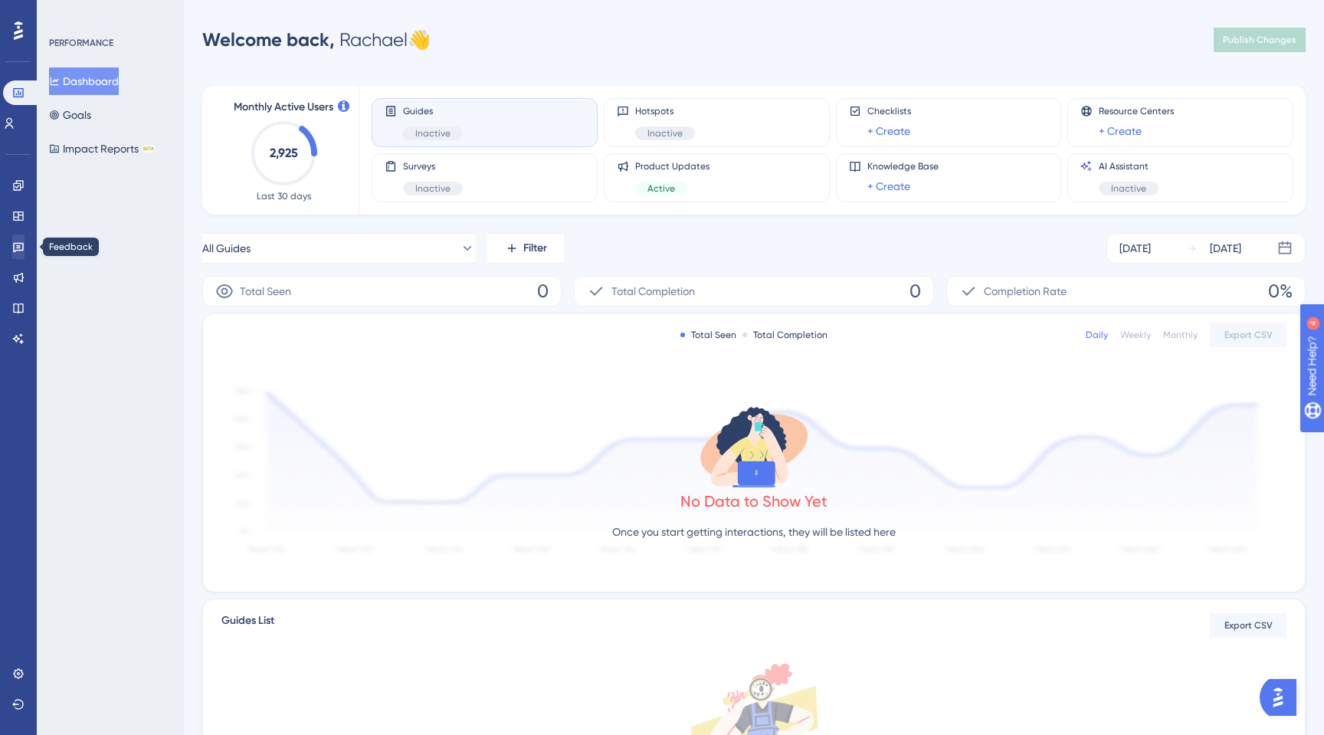  I want to click on span: Need Help?, so click(66, 13).